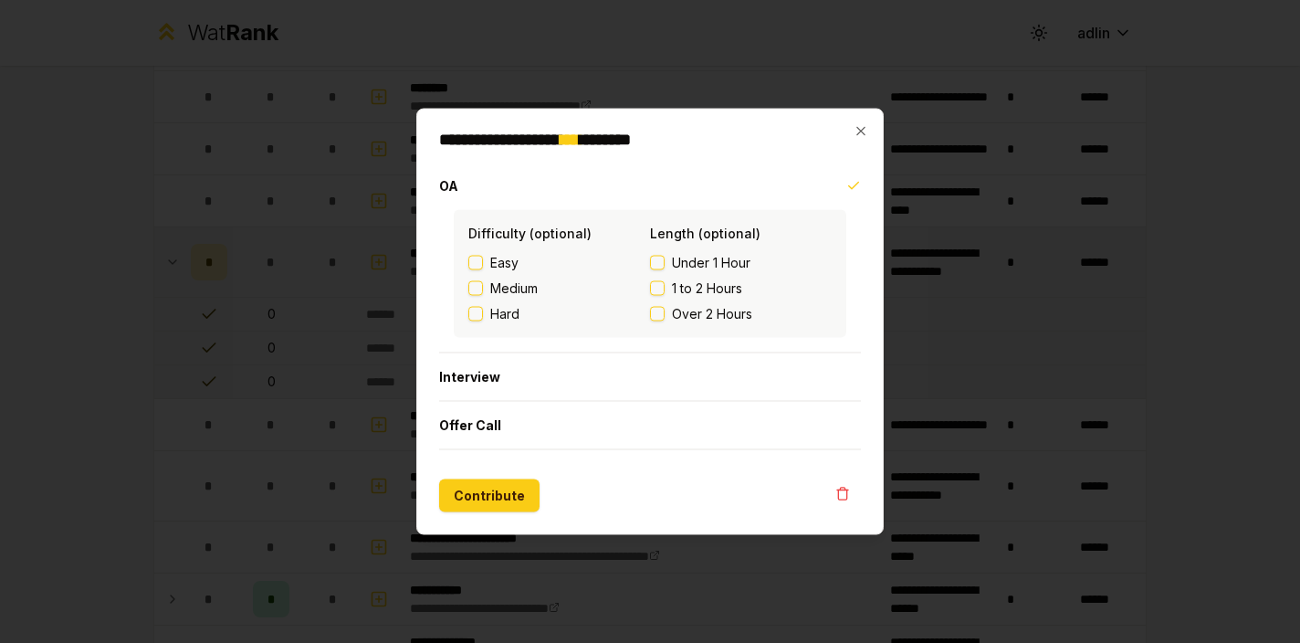 This screenshot has width=1300, height=643. I want to click on span: Easy, so click(504, 263).